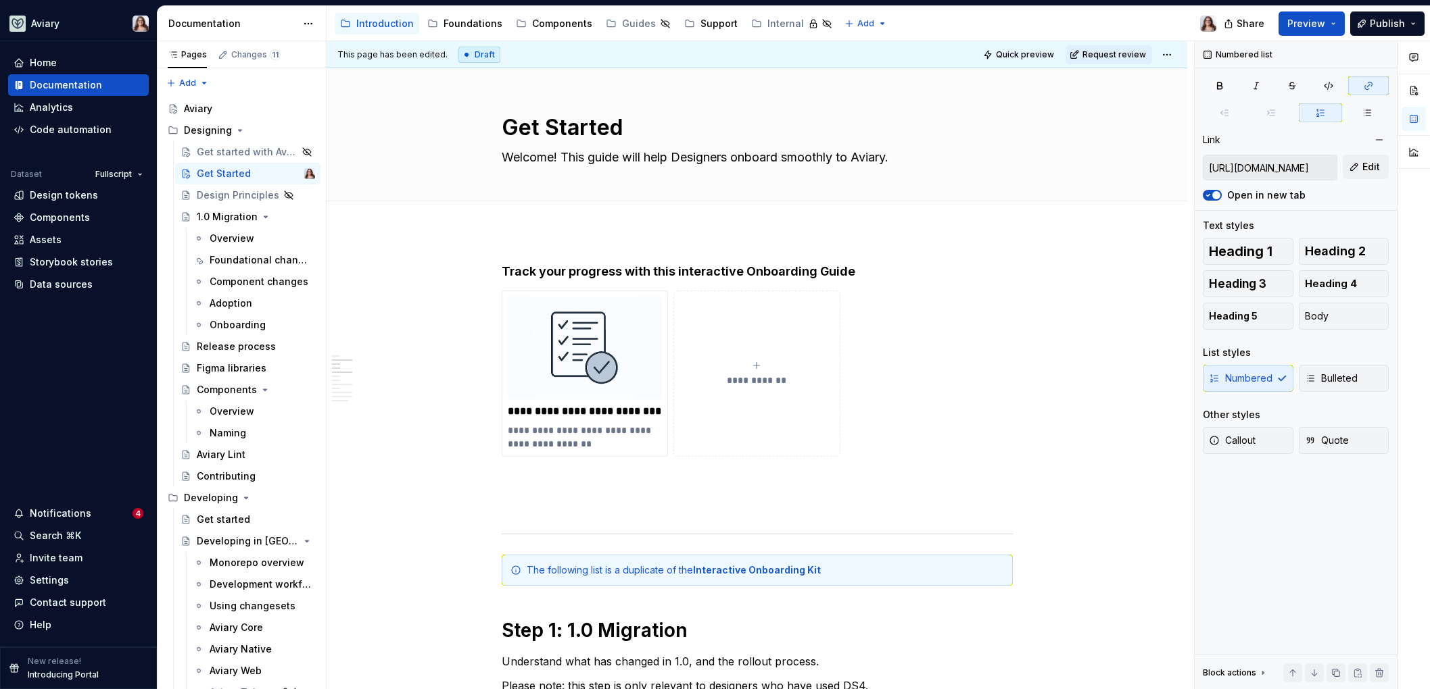  What do you see at coordinates (1344, 251) in the screenshot?
I see `button: Heading 2` at bounding box center [1344, 251].